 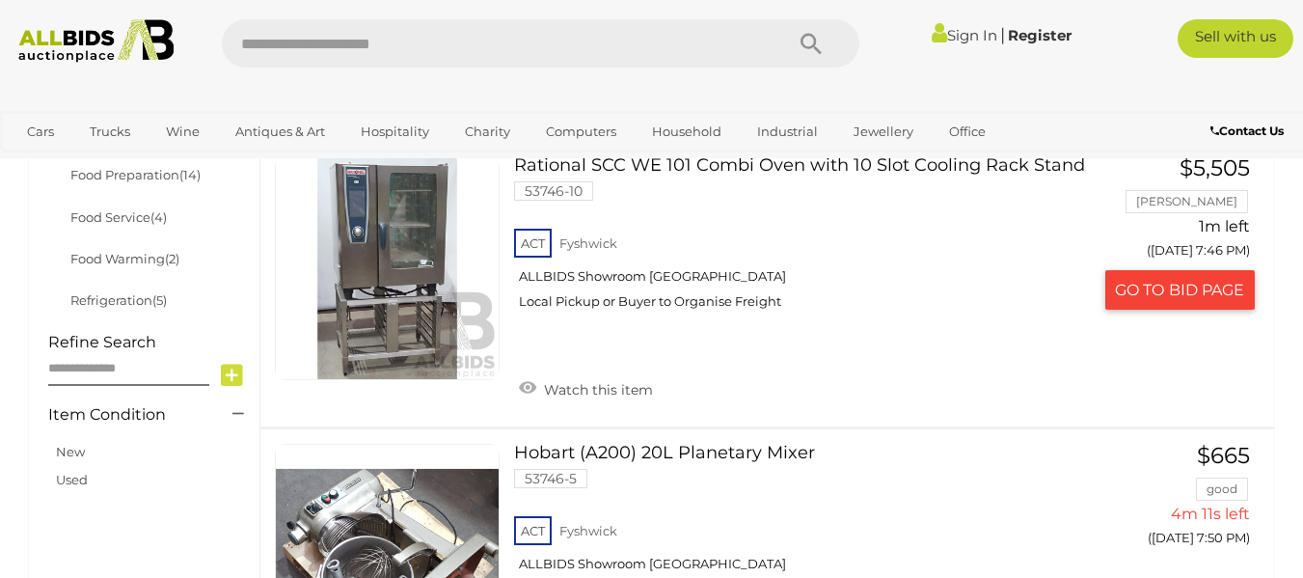 What do you see at coordinates (964, 35) in the screenshot?
I see `a: Sign In` at bounding box center [964, 35].